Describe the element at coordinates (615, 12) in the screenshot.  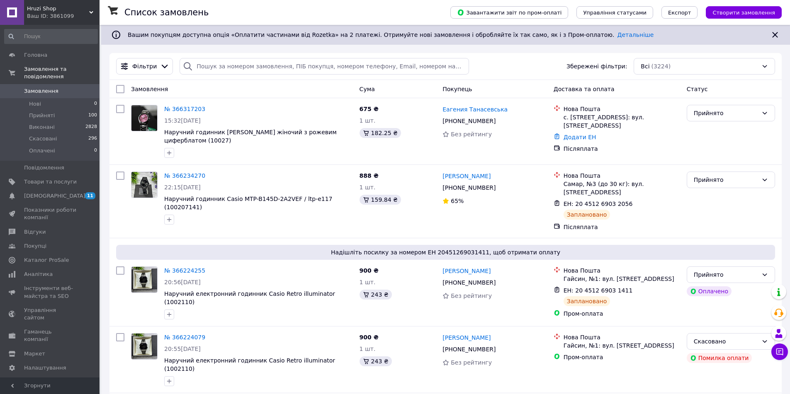
I see `span: Управління статусами` at that location.